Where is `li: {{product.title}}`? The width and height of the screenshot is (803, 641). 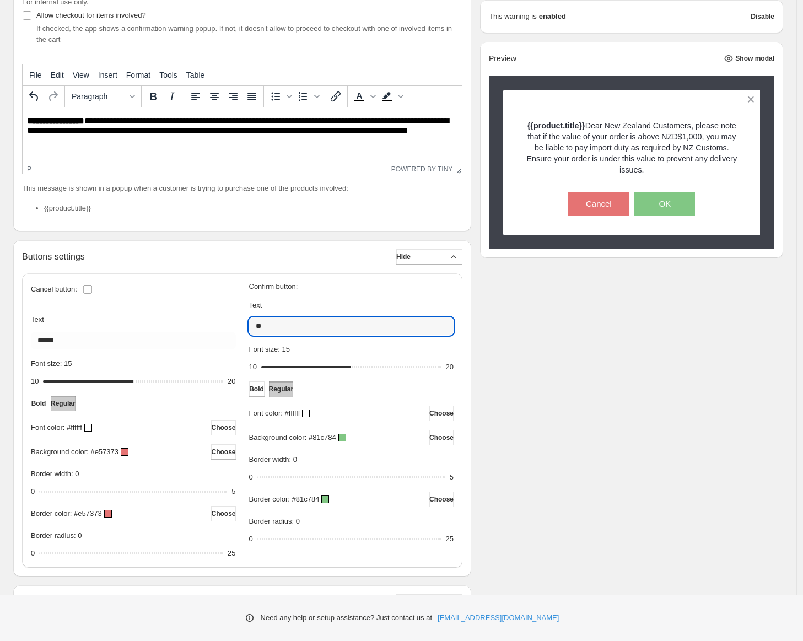 li: {{product.title}} is located at coordinates (253, 208).